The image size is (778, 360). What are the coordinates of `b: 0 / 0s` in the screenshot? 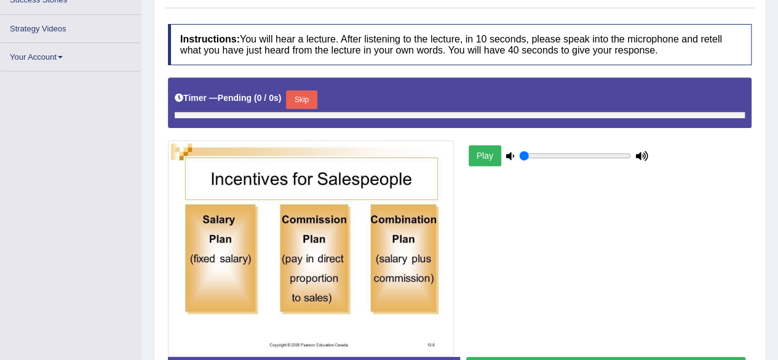 It's located at (268, 98).